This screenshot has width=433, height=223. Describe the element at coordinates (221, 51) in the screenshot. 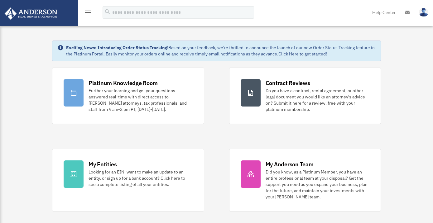

I see `div: Based on your feedback, we're thrilled to announce the launch of our new Order Status Tracking fe...` at that location.